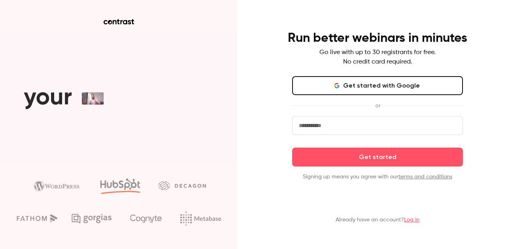 The image size is (506, 249). Describe the element at coordinates (377, 38) in the screenshot. I see `h4: Run better webinars in minutes` at that location.